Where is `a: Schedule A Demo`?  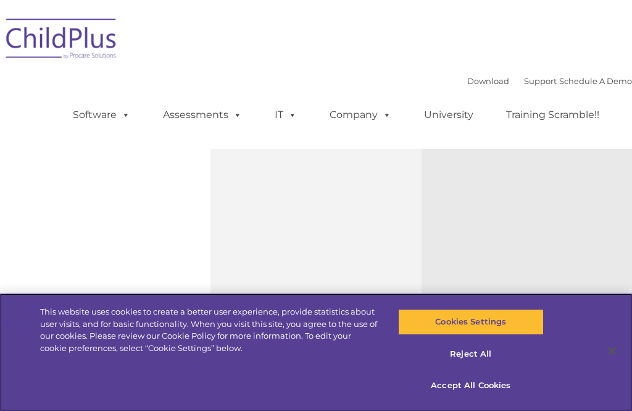 a: Schedule A Demo is located at coordinates (596, 81).